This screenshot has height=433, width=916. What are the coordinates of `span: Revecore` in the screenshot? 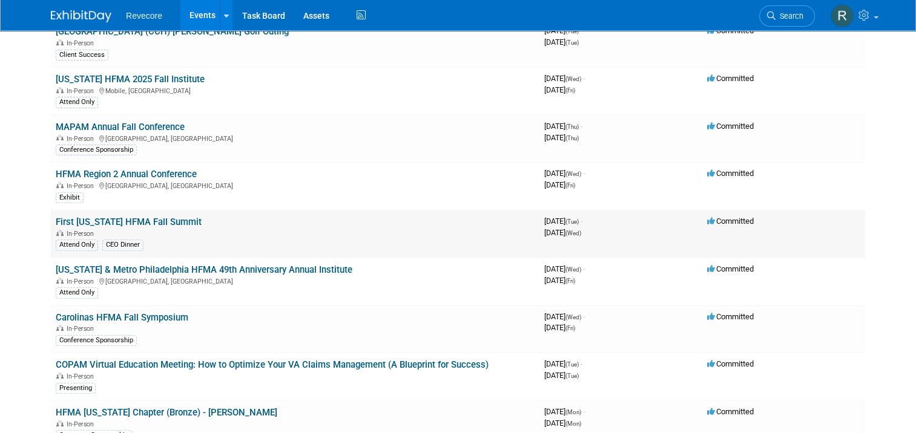 It's located at (144, 16).